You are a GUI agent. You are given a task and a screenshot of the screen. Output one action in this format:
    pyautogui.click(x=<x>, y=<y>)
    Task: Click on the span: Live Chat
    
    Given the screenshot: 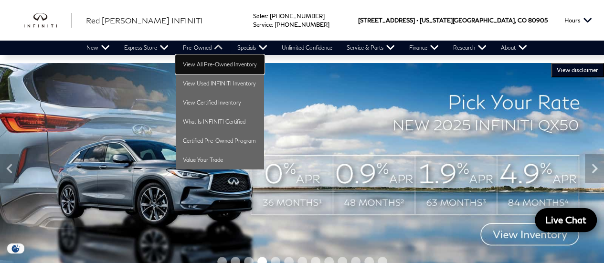 What is the action you would take?
    pyautogui.click(x=566, y=220)
    